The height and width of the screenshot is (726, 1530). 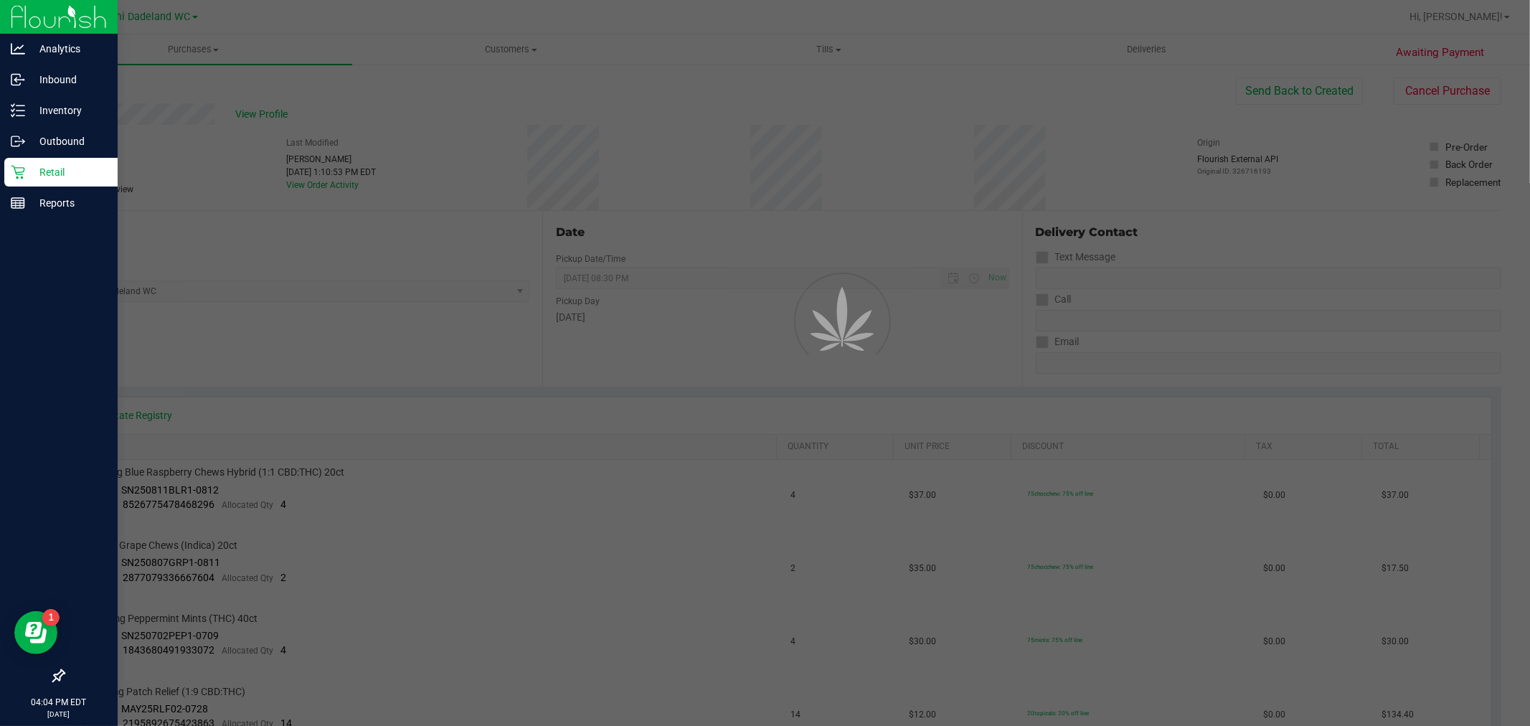 I want to click on p: Reports, so click(x=68, y=203).